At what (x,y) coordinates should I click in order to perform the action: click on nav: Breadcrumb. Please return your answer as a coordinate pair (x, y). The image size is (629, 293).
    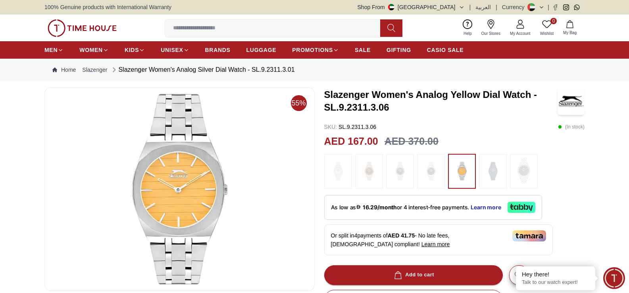
    Looking at the image, I should click on (314, 70).